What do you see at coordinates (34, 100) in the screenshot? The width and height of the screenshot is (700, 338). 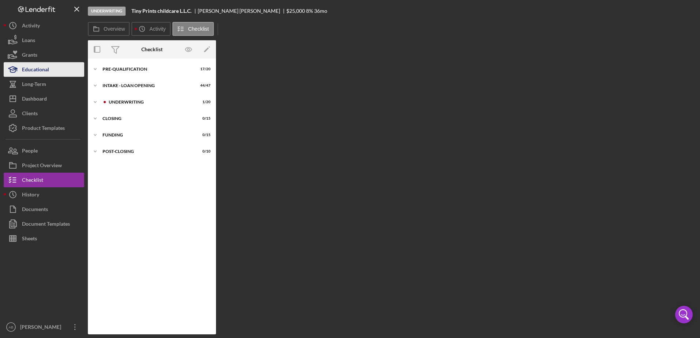 I see `div: Dashboard` at bounding box center [34, 100].